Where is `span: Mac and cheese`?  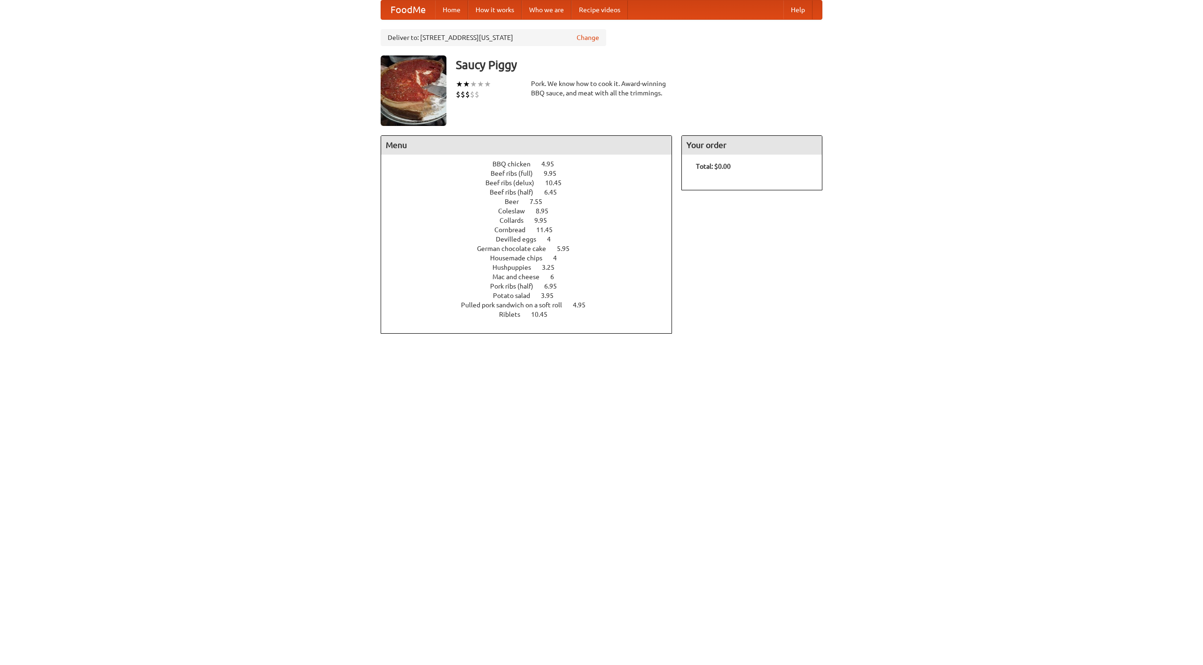
span: Mac and cheese is located at coordinates (521, 277).